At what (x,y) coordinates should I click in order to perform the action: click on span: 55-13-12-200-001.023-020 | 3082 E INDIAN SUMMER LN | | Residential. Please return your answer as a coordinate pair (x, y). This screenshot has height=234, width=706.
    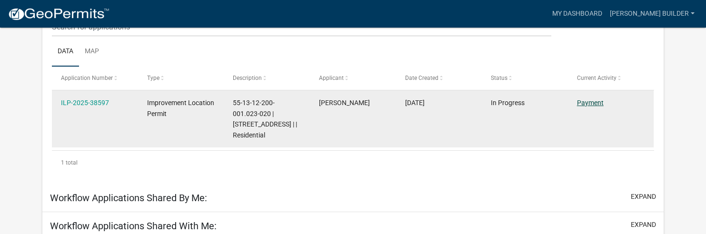
    Looking at the image, I should click on (265, 119).